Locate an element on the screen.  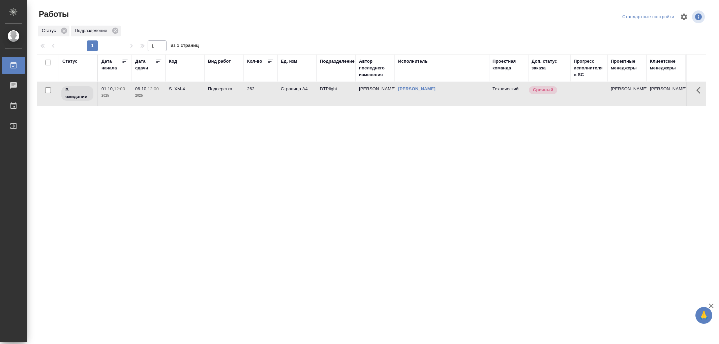
div: Ед. изм is located at coordinates (289, 61).